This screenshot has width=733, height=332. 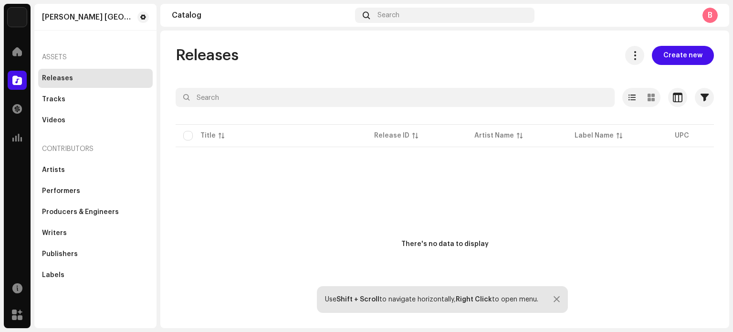 What do you see at coordinates (60, 254) in the screenshot?
I see `div: Publishers` at bounding box center [60, 254].